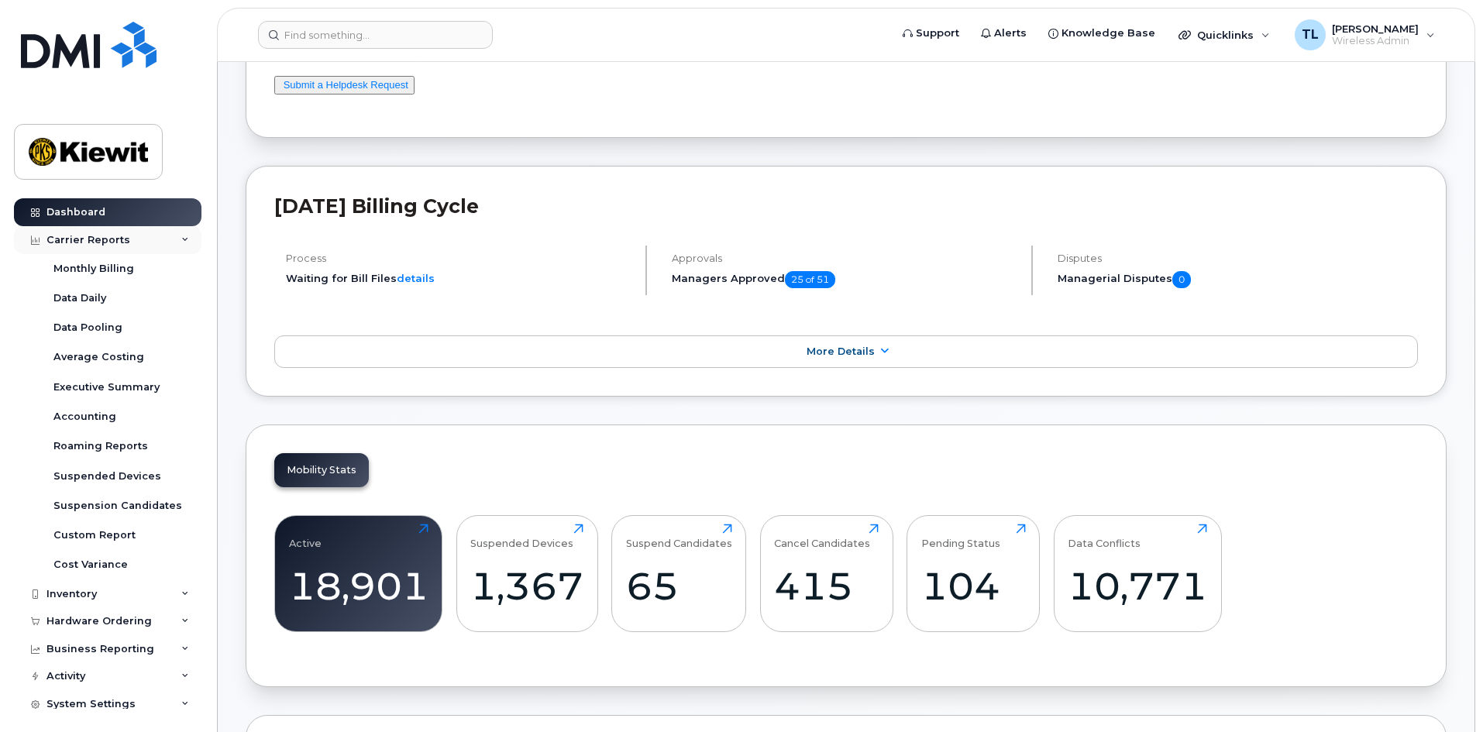  I want to click on span: Support, so click(937, 33).